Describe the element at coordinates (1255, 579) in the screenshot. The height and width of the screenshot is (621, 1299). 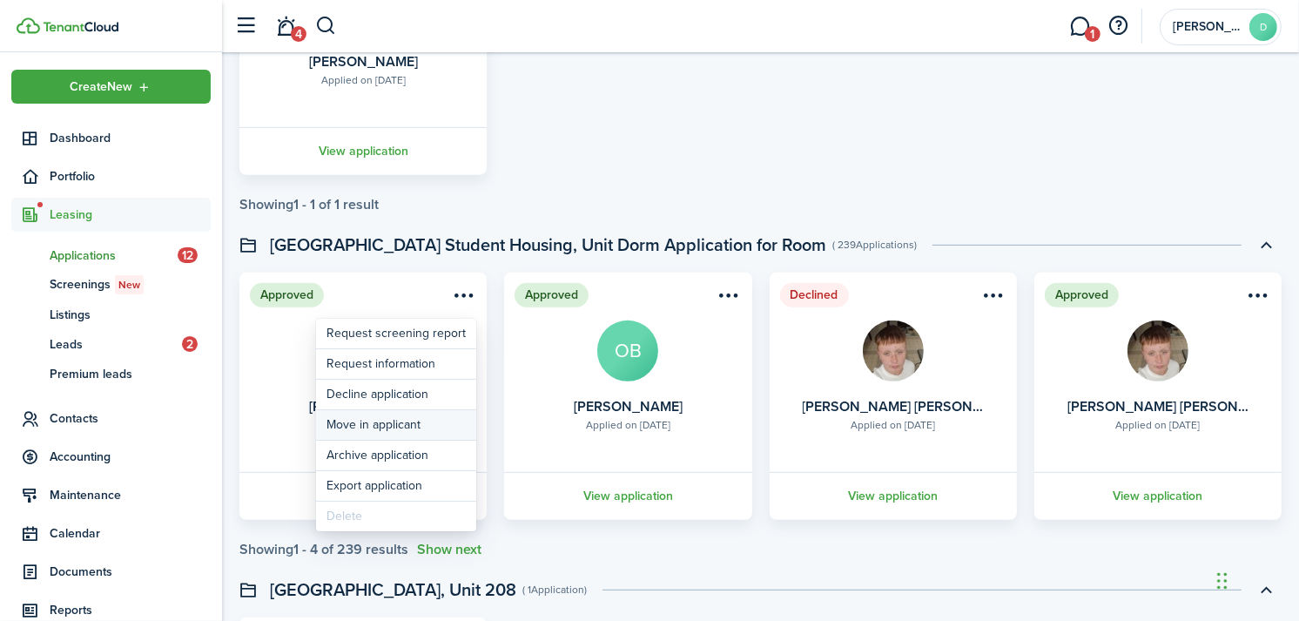
I see `div: Chat Widget` at that location.